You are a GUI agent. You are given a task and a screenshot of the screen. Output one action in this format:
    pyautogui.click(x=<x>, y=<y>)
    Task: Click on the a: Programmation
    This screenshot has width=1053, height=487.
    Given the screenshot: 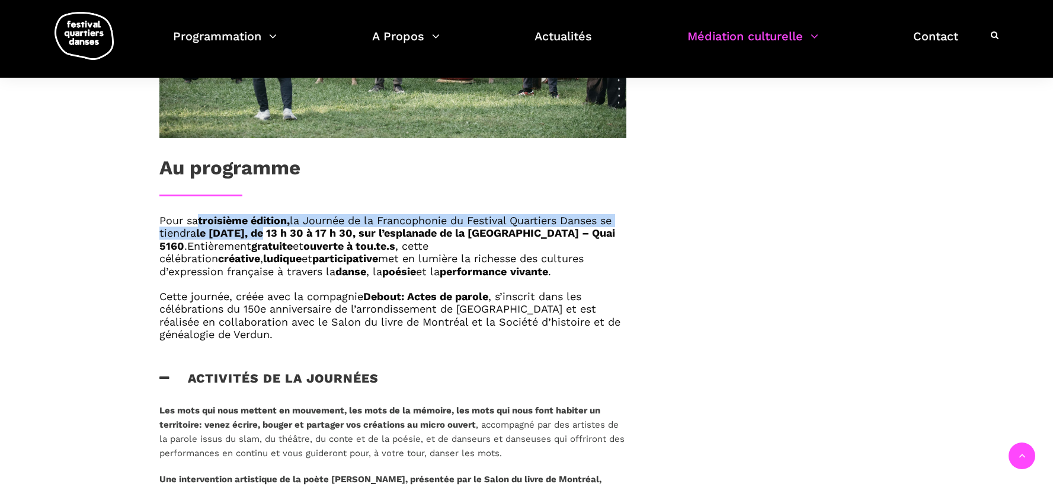 What is the action you would take?
    pyautogui.click(x=225, y=43)
    